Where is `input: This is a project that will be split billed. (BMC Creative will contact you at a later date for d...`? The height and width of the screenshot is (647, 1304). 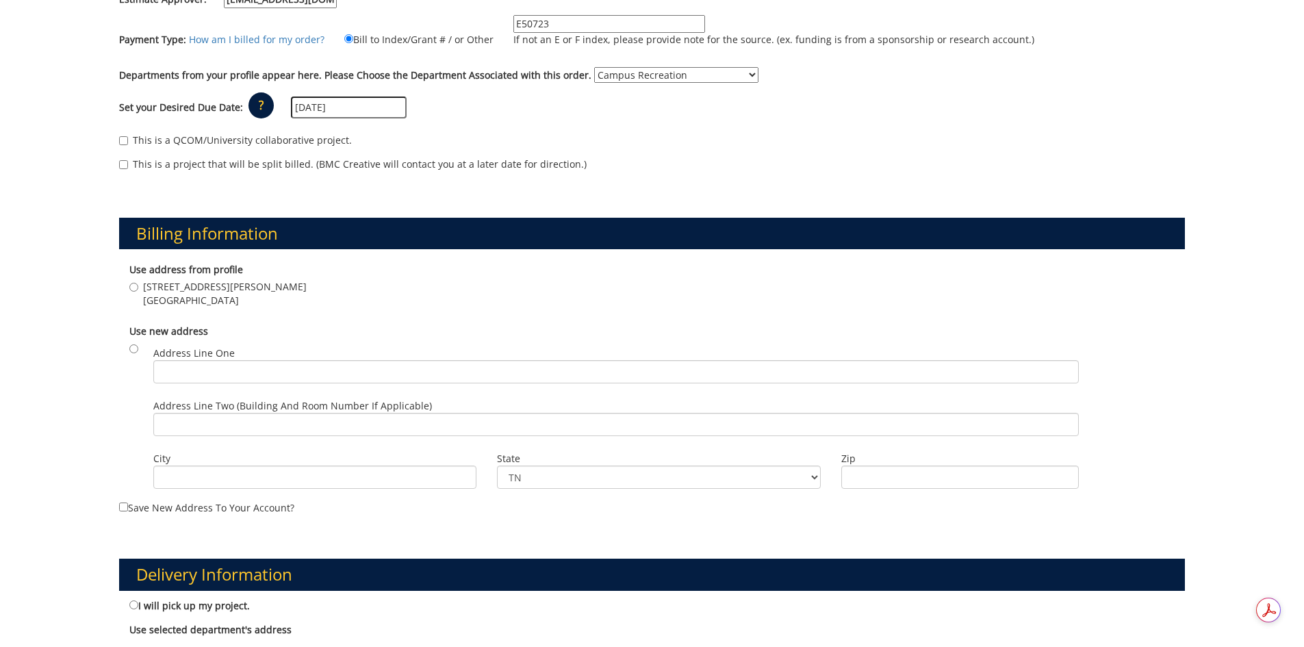 input: This is a project that will be split billed. (BMC Creative will contact you at a later date for d... is located at coordinates (123, 164).